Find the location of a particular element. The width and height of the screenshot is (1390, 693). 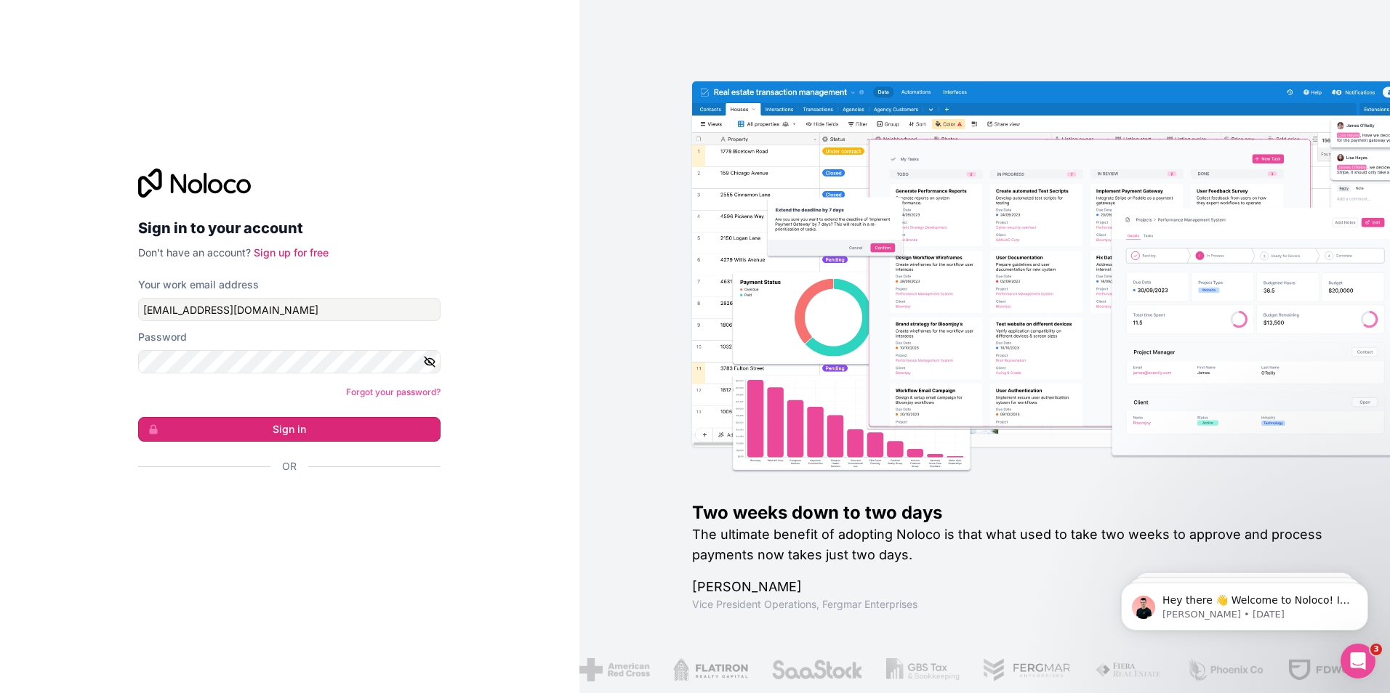

img: /assets/fergmar-CudnrXN5.png is located at coordinates (1027, 670).